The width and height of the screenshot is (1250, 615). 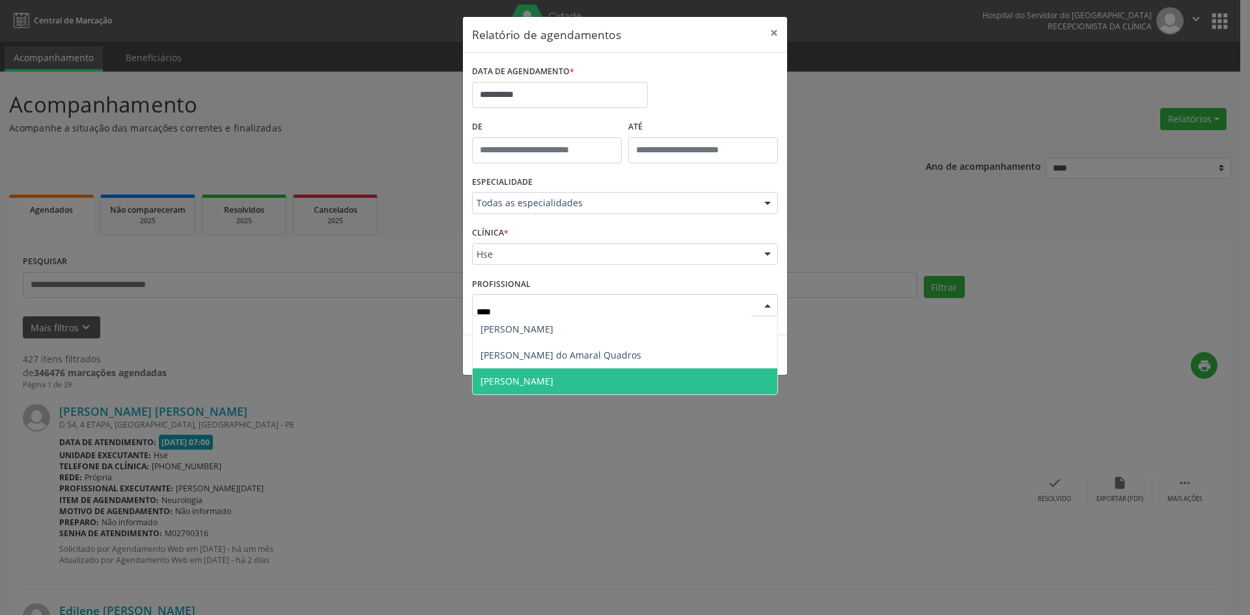 I want to click on label: PROFISSIONAL, so click(x=501, y=284).